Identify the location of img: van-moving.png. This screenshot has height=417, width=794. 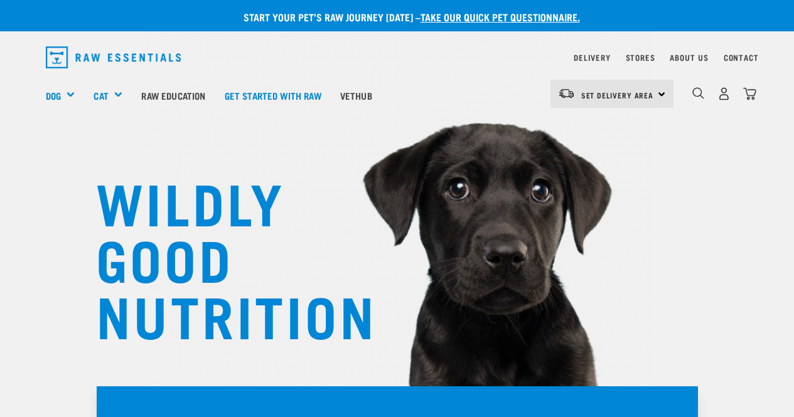
(566, 93).